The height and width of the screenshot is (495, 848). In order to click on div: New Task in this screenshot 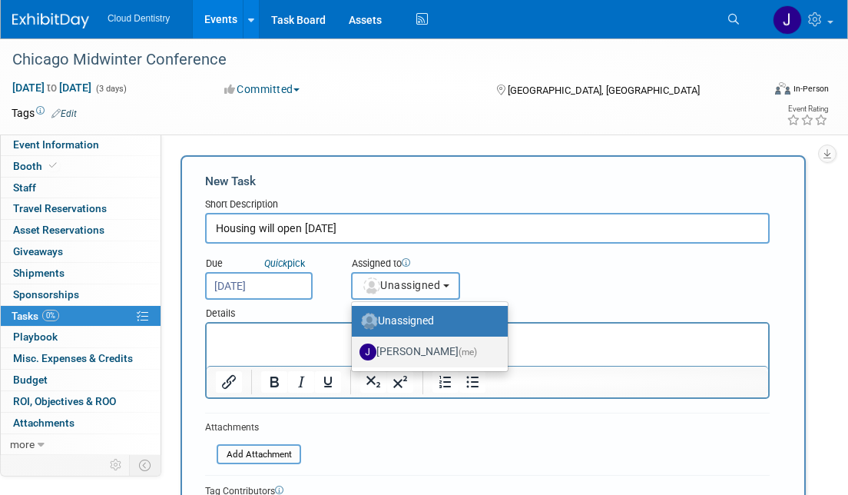, I will do `click(487, 181)`.